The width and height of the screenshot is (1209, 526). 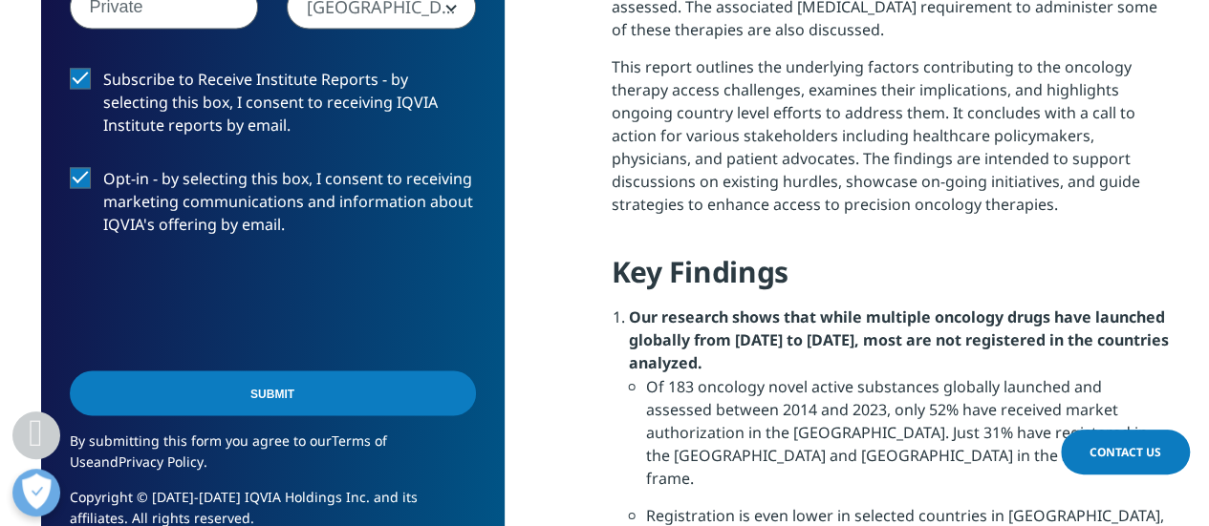 What do you see at coordinates (890, 142) in the screenshot?
I see `p: This report outlines the underlying factors contributing to the oncology therapy access challenge...` at bounding box center [890, 142].